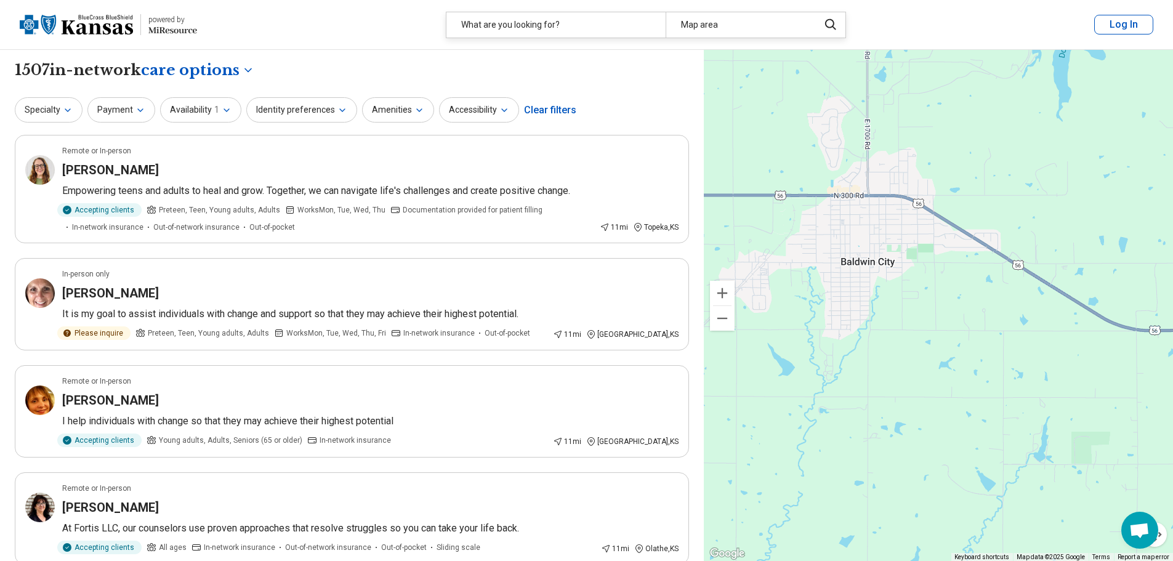  I want to click on p: Empowering teens and adults to heal and grow. Together, we can navigate life's challenges and cre..., so click(370, 191).